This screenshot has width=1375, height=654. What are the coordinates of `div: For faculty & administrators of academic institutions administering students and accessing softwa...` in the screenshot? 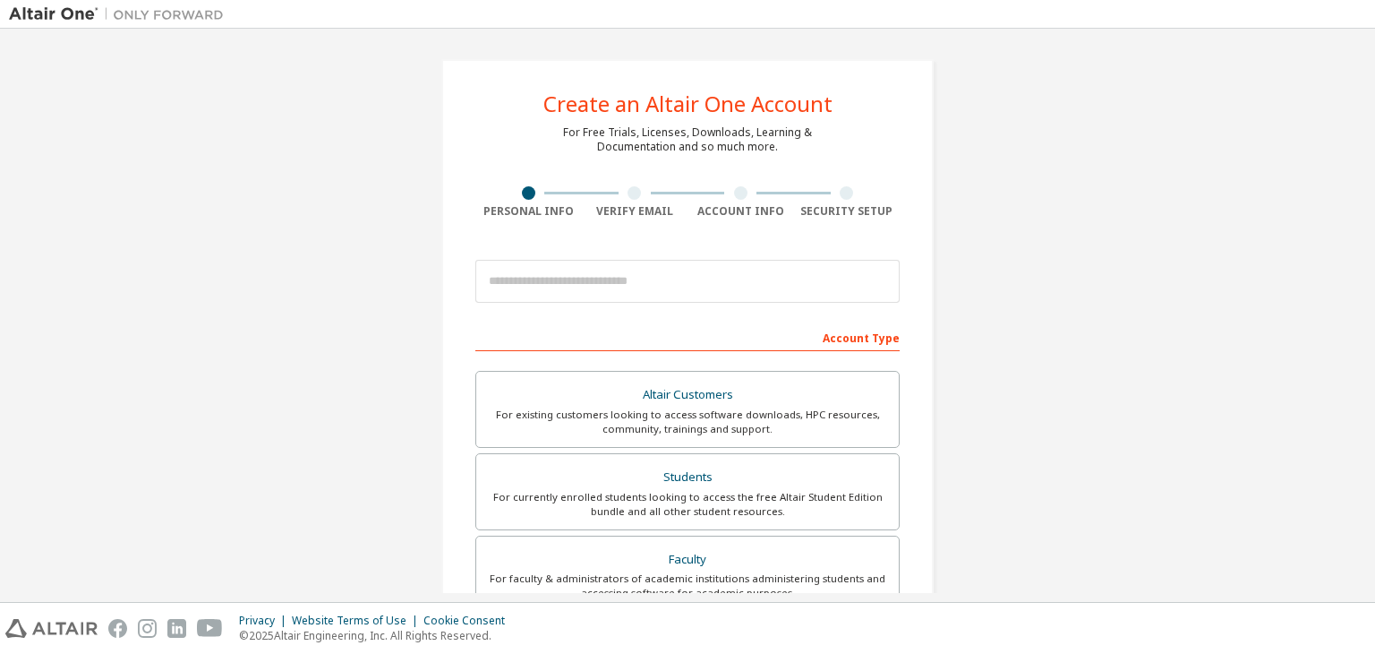 It's located at (688, 586).